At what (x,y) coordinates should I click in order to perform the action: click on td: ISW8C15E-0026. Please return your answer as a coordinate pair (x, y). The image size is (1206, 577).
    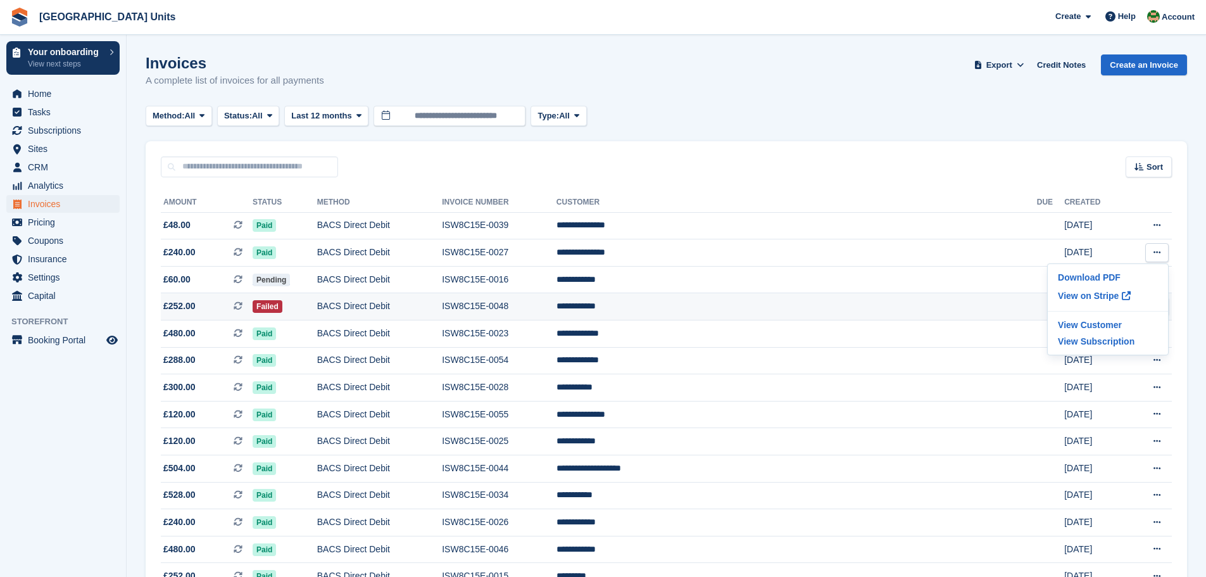
    Looking at the image, I should click on (499, 522).